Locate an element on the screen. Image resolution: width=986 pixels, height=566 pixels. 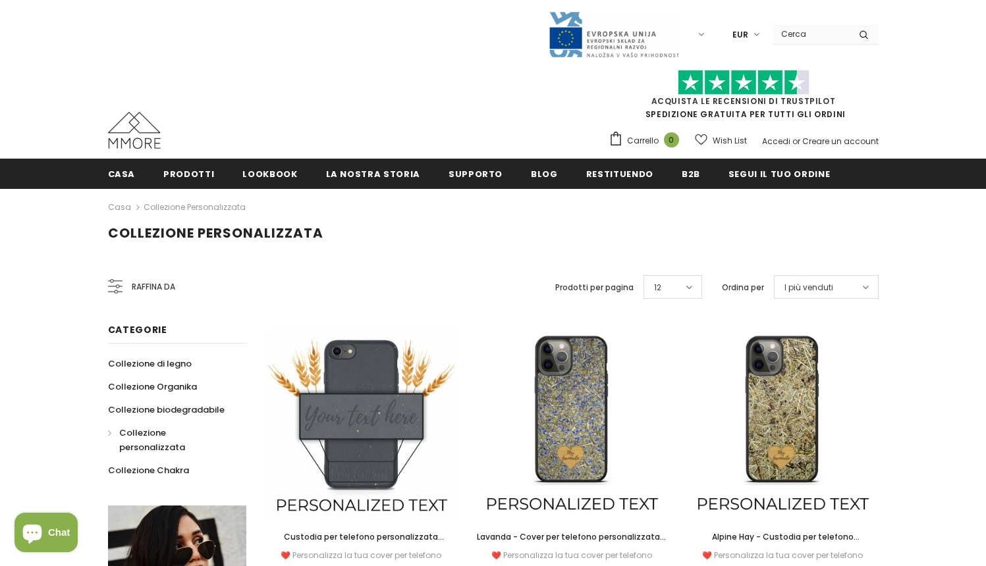
a: Restituendo is located at coordinates (620, 173).